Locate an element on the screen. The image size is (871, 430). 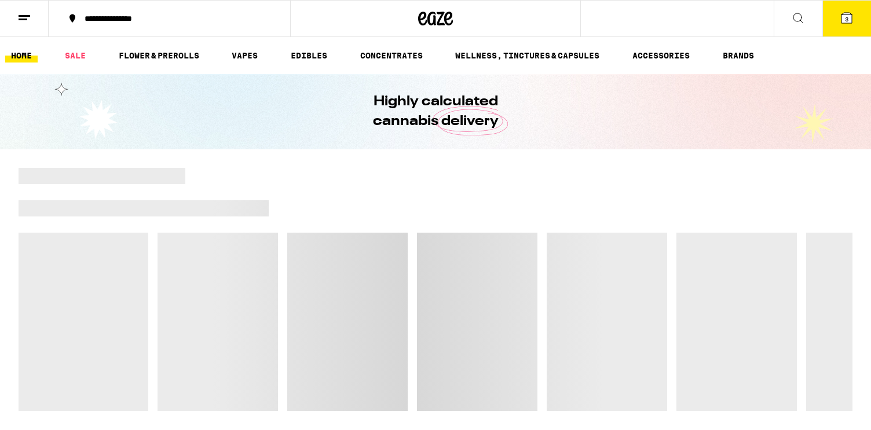
a: ACCESSORIES is located at coordinates (661, 56).